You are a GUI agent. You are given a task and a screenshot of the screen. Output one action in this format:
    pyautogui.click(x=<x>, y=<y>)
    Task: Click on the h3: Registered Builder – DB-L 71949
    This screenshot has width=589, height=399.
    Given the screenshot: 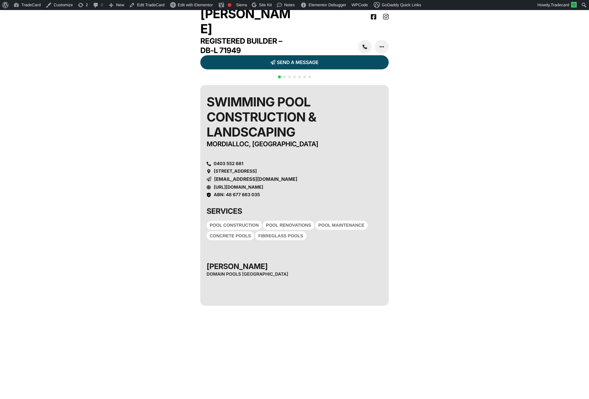 What is the action you would take?
    pyautogui.click(x=247, y=46)
    